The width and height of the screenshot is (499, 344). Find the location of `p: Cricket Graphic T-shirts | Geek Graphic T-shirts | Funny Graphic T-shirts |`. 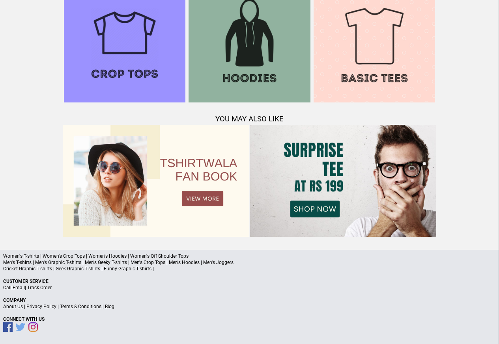

p: Cricket Graphic T-shirts | Geek Graphic T-shirts | Funny Graphic T-shirts | is located at coordinates (249, 269).